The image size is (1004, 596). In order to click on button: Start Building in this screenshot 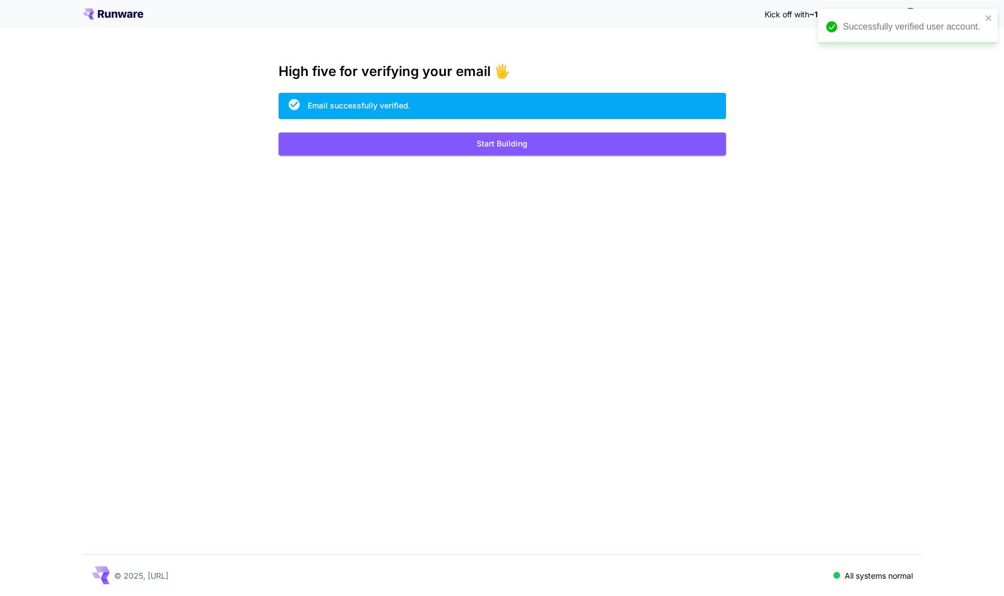, I will do `click(502, 144)`.